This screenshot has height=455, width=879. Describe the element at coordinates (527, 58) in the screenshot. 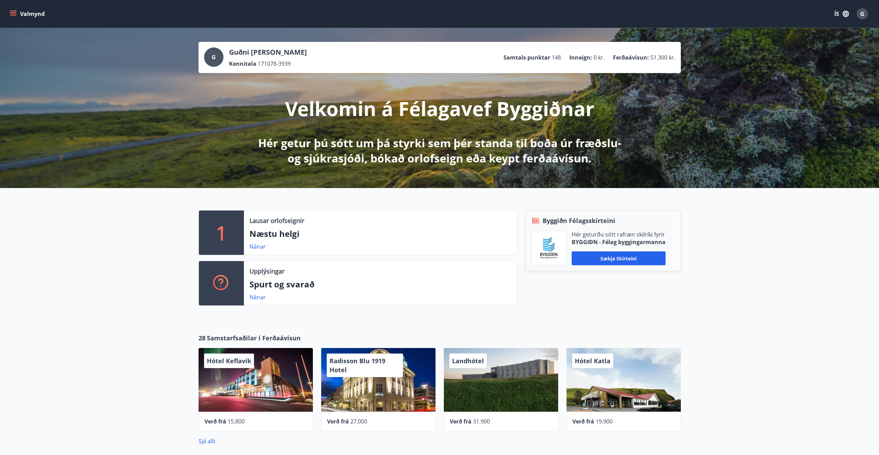

I see `p: Samtals punktar` at that location.